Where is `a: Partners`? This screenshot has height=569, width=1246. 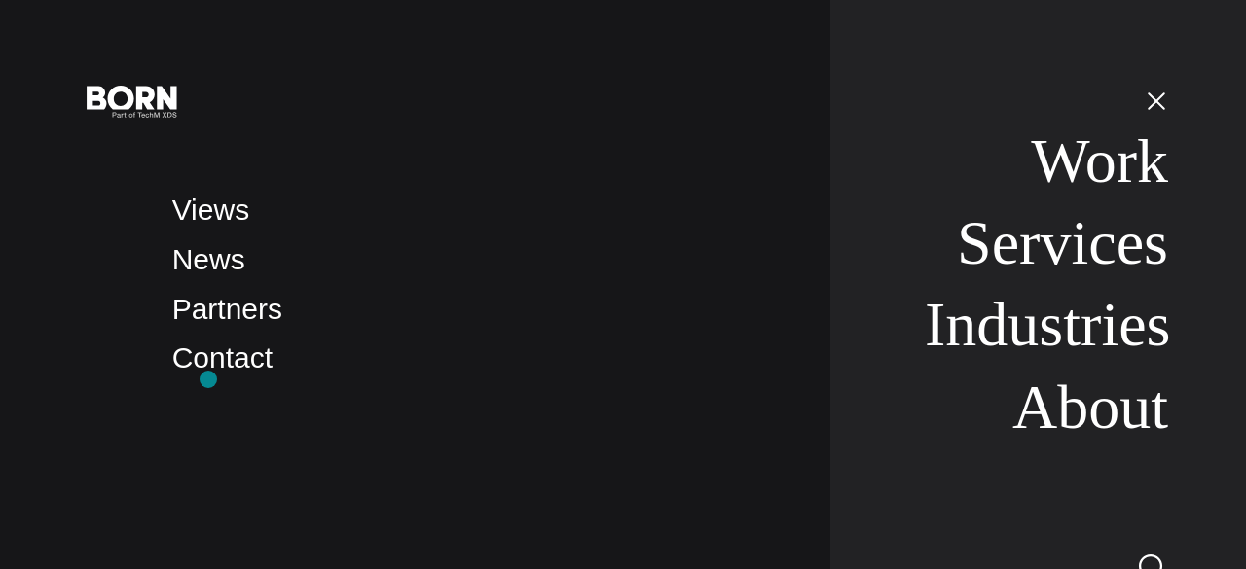 a: Partners is located at coordinates (227, 308).